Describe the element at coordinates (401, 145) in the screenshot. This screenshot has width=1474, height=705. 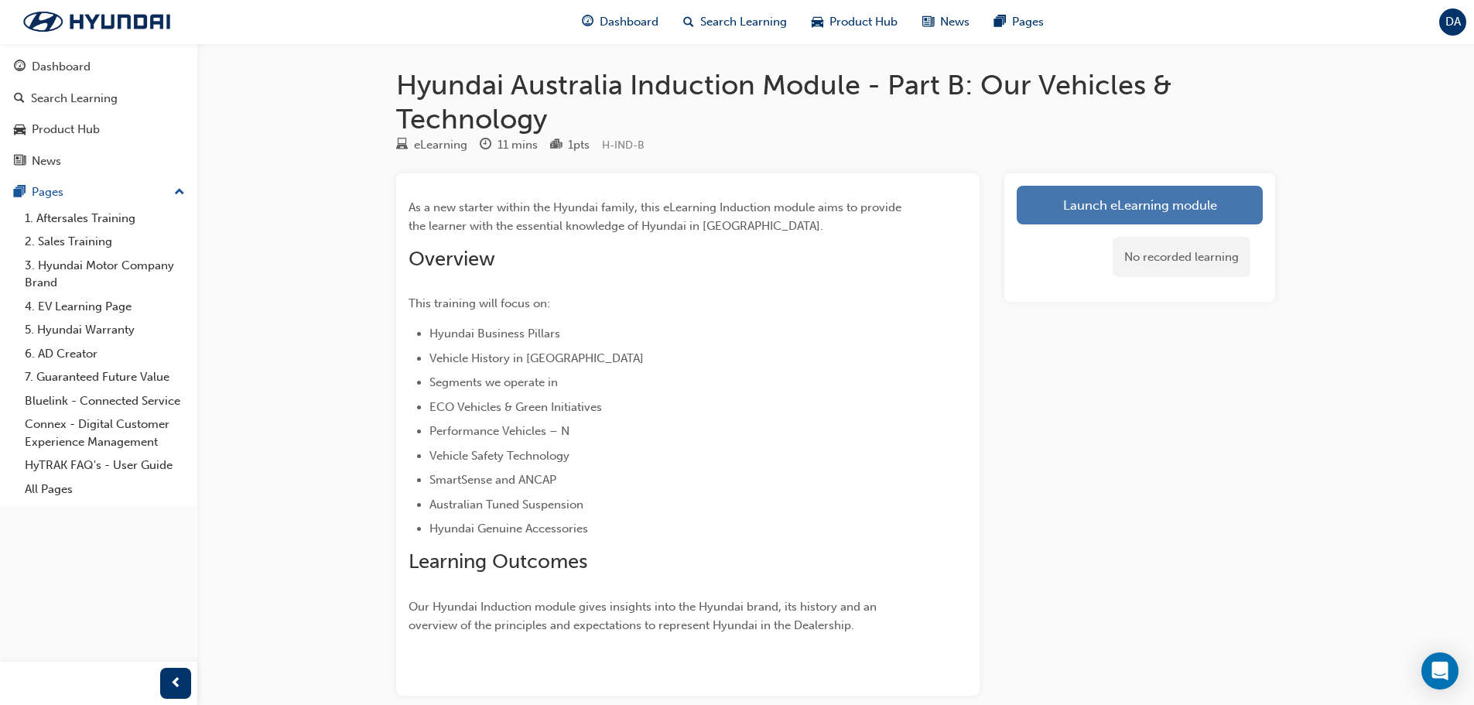
I see `span: learningResourceType_ELEARNING-icon` at that location.